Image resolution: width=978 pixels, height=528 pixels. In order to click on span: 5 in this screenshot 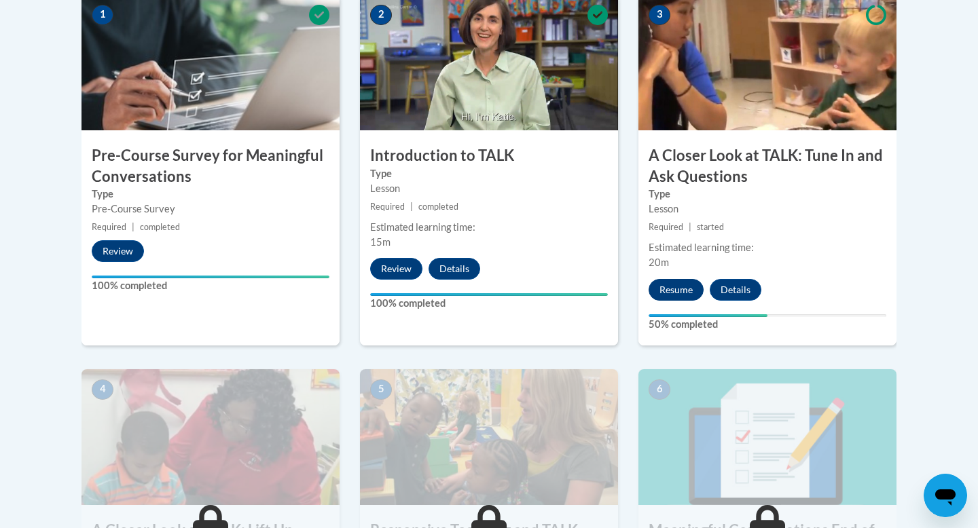, I will do `click(381, 390)`.